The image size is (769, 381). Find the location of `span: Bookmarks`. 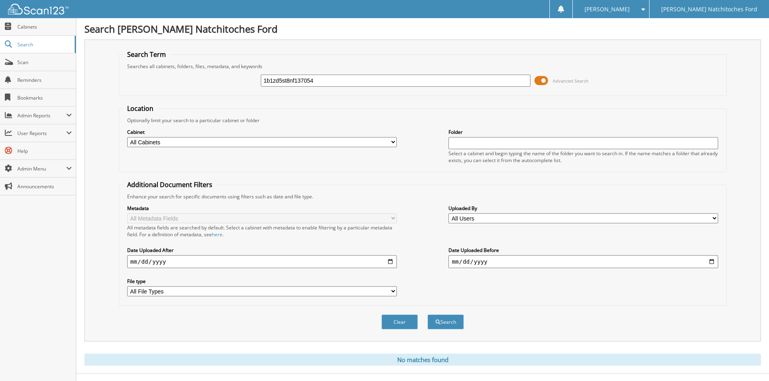

span: Bookmarks is located at coordinates (44, 98).